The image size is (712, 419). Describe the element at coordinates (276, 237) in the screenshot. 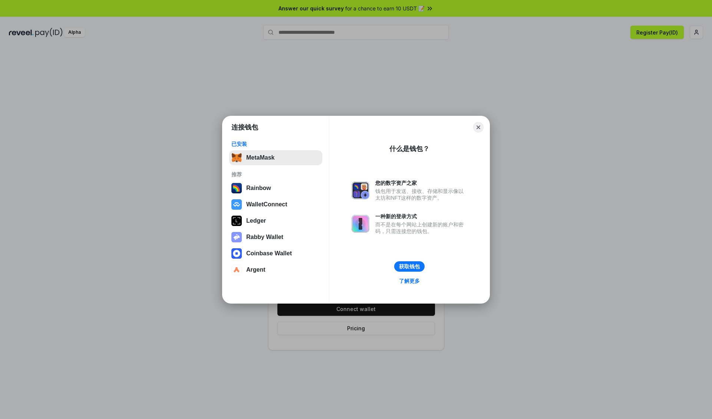

I see `button: Rabby Wallet` at that location.